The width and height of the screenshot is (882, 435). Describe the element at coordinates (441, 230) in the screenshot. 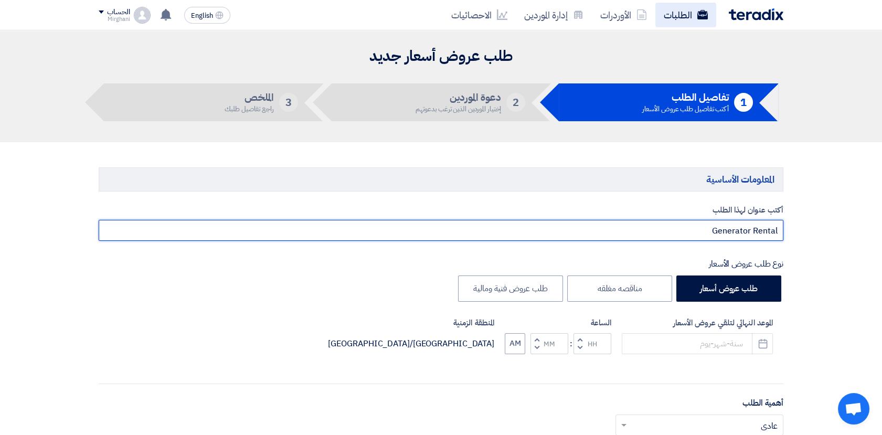

I see `input: مثال: طابعات ألوان, نظام إطفاء حريق, أجهزة كهربائية...` at that location.